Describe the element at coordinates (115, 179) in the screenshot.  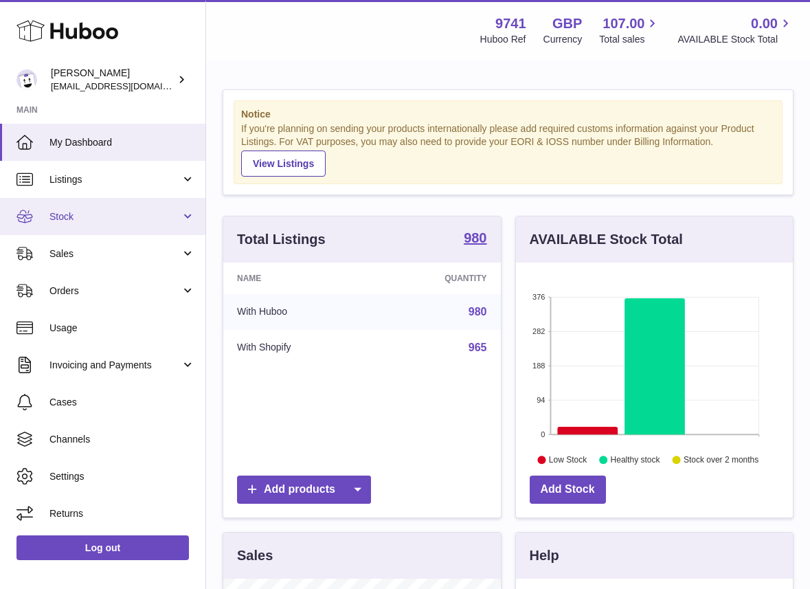
I see `span: Listings` at that location.